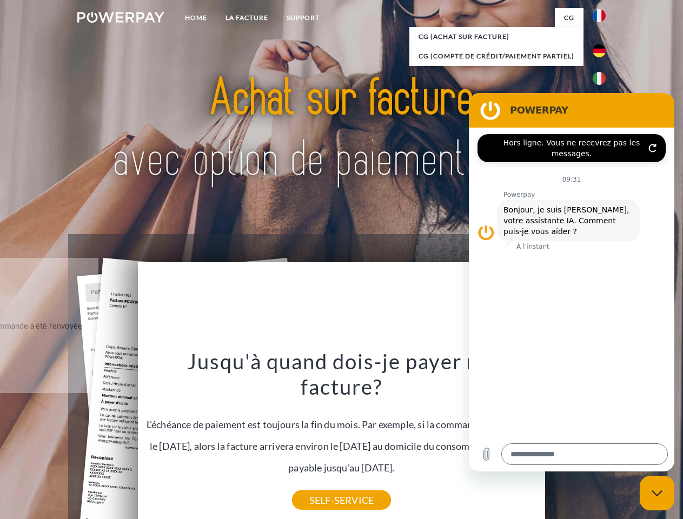 This screenshot has height=519, width=683. What do you see at coordinates (342, 374) in the screenshot?
I see `h3: Jusqu'à quand dois-je payer ma facture?` at bounding box center [342, 374].